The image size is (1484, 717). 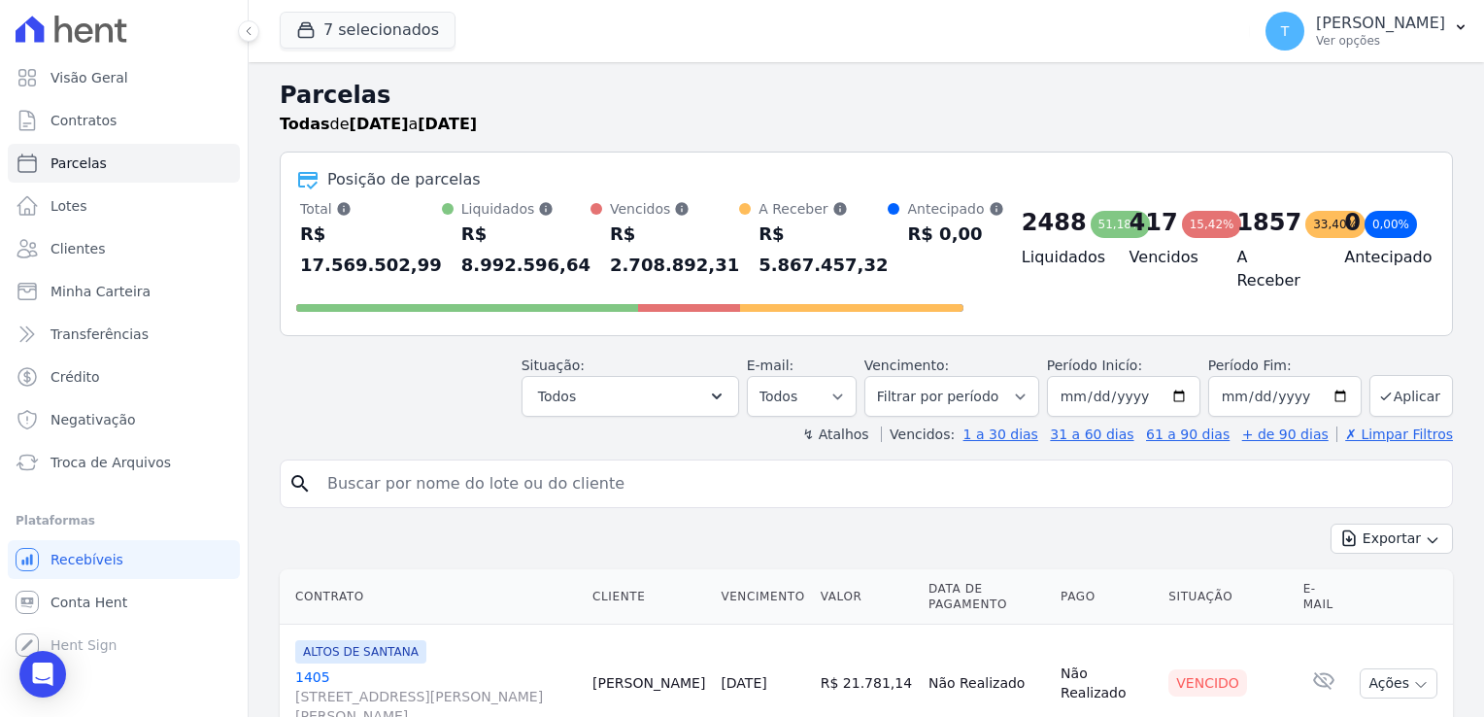 What do you see at coordinates (1274, 269) in the screenshot?
I see `h4: A Receber` at bounding box center [1274, 269].